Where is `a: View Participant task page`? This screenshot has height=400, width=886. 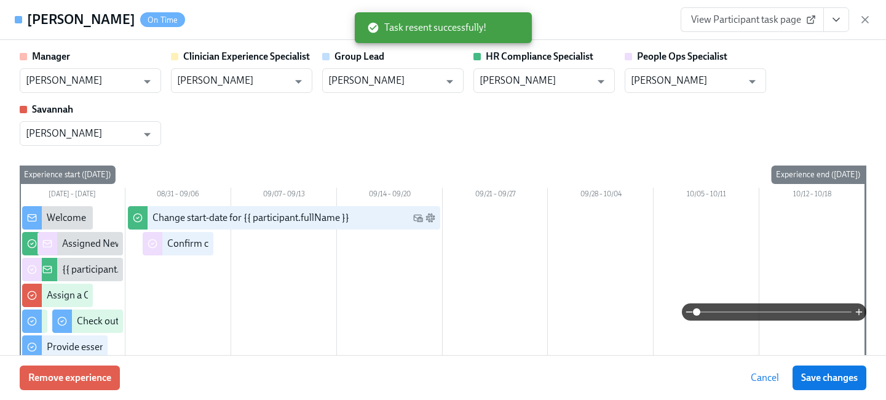 a: View Participant task page is located at coordinates (752, 20).